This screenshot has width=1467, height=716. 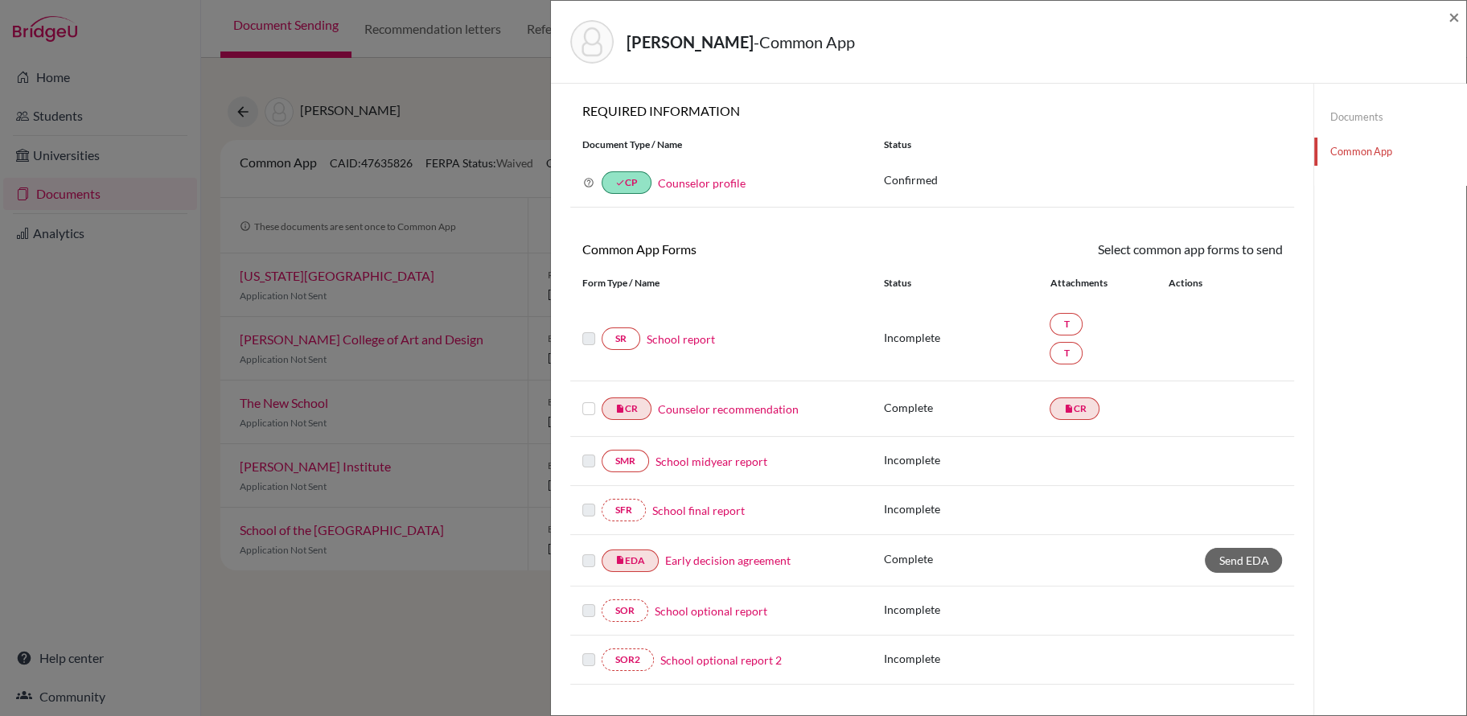 I want to click on div: Form Type / Name, so click(x=720, y=283).